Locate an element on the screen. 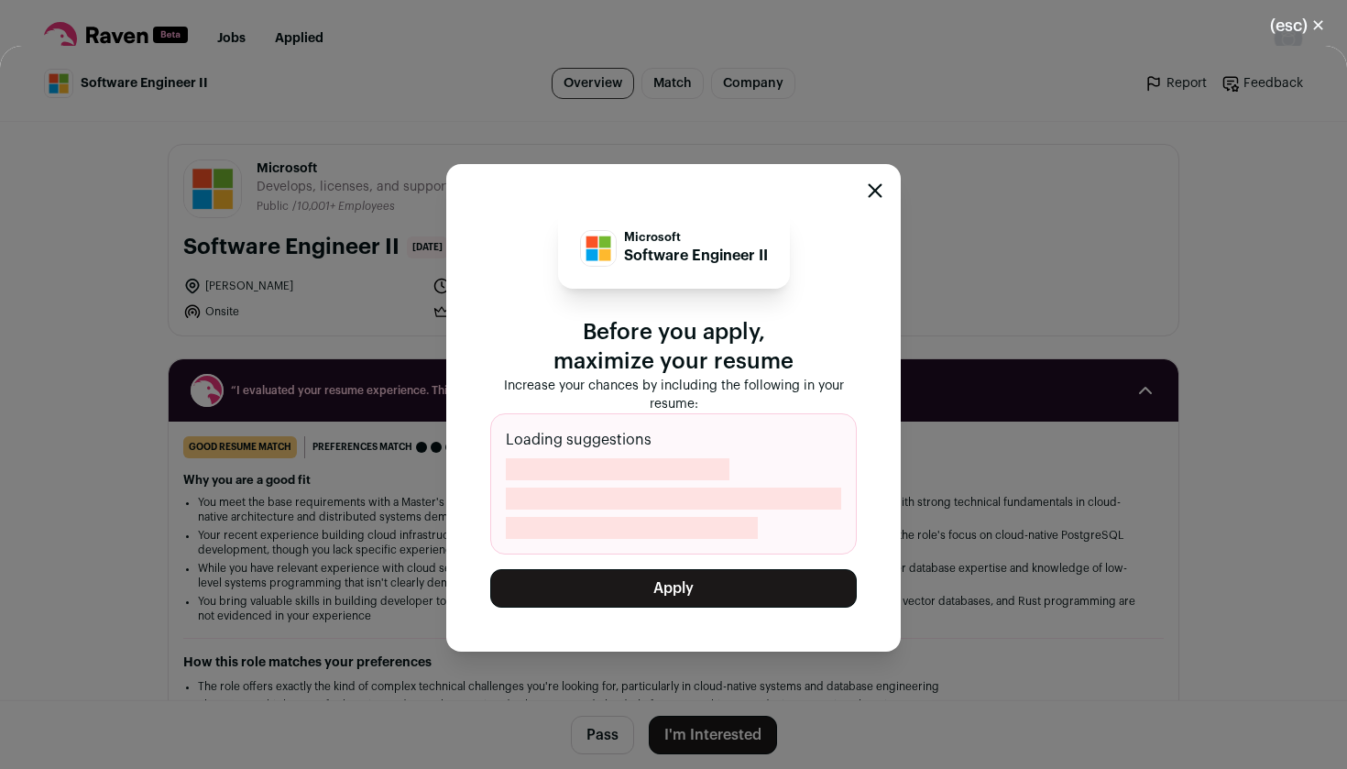  p: Before you apply, maximize your resume is located at coordinates (674, 347).